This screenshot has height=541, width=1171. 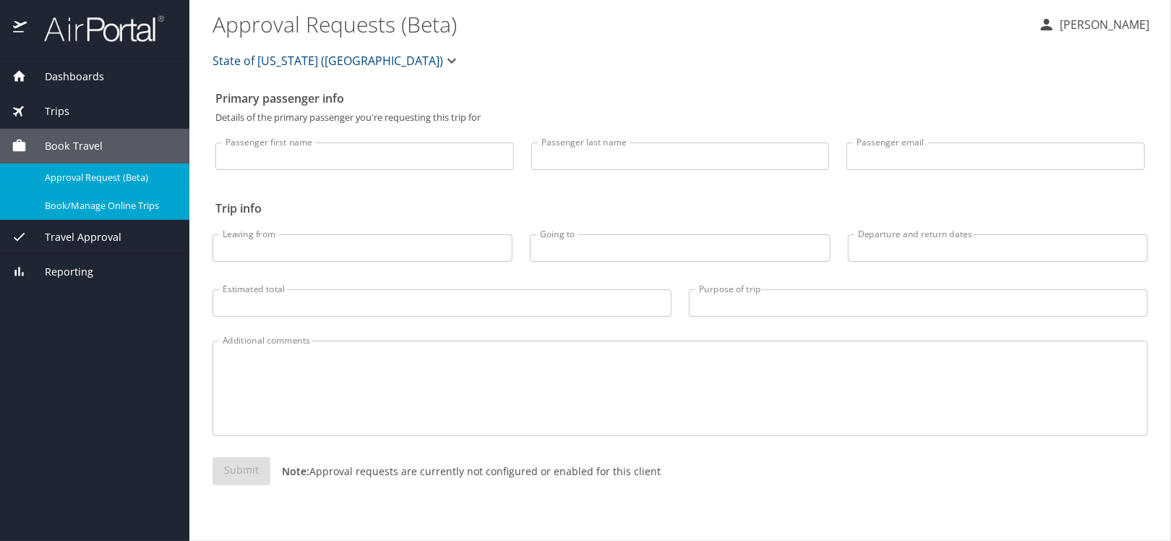 I want to click on h2: Trip info, so click(x=680, y=208).